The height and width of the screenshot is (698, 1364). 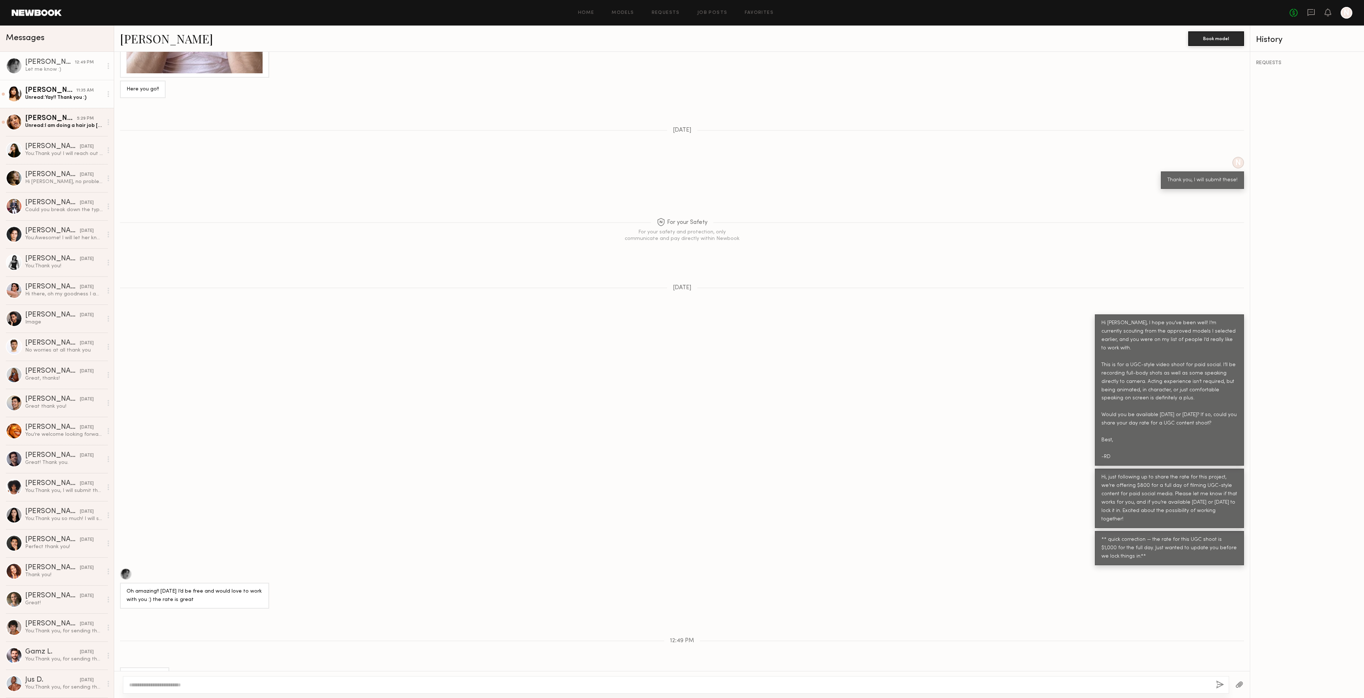 What do you see at coordinates (64, 406) in the screenshot?
I see `div: Great thank you!` at bounding box center [64, 406].